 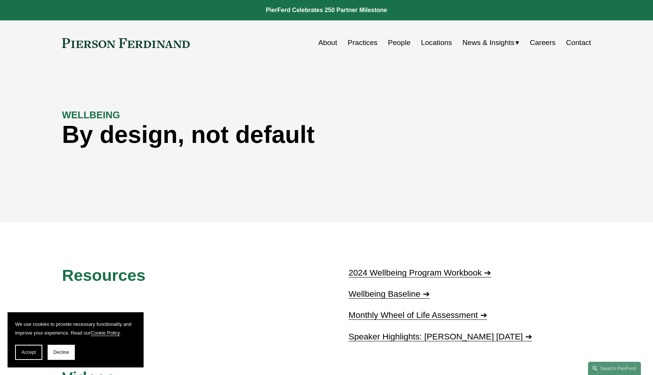 I want to click on button: Accept, so click(x=29, y=352).